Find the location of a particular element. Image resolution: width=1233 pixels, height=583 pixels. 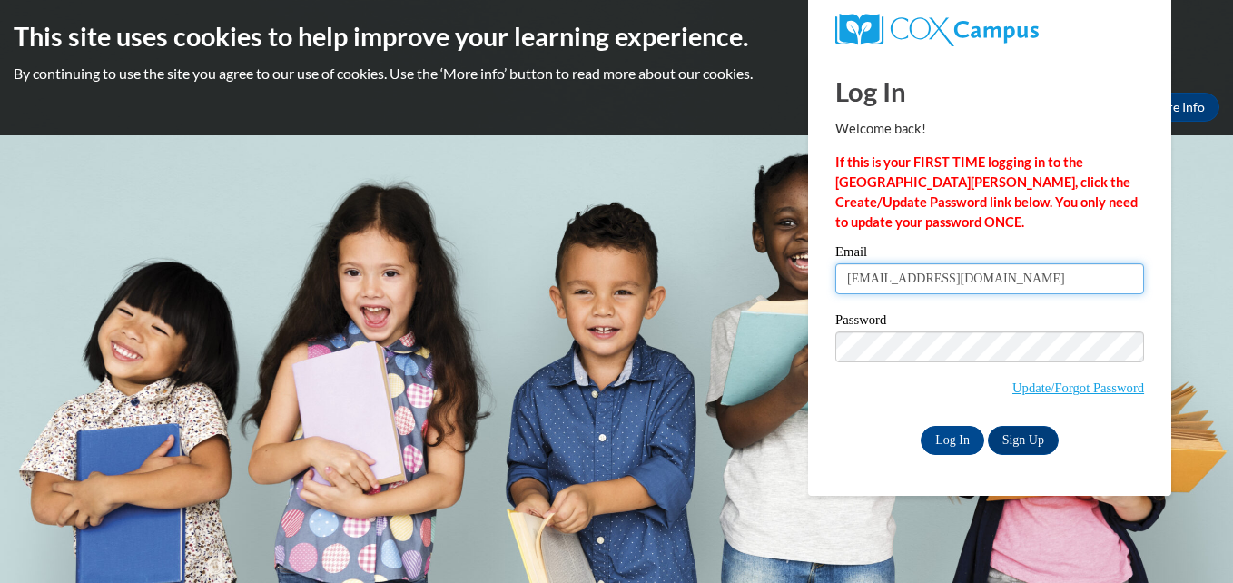

h2: This site uses cookies to help improve your learning experience. is located at coordinates (617, 36).